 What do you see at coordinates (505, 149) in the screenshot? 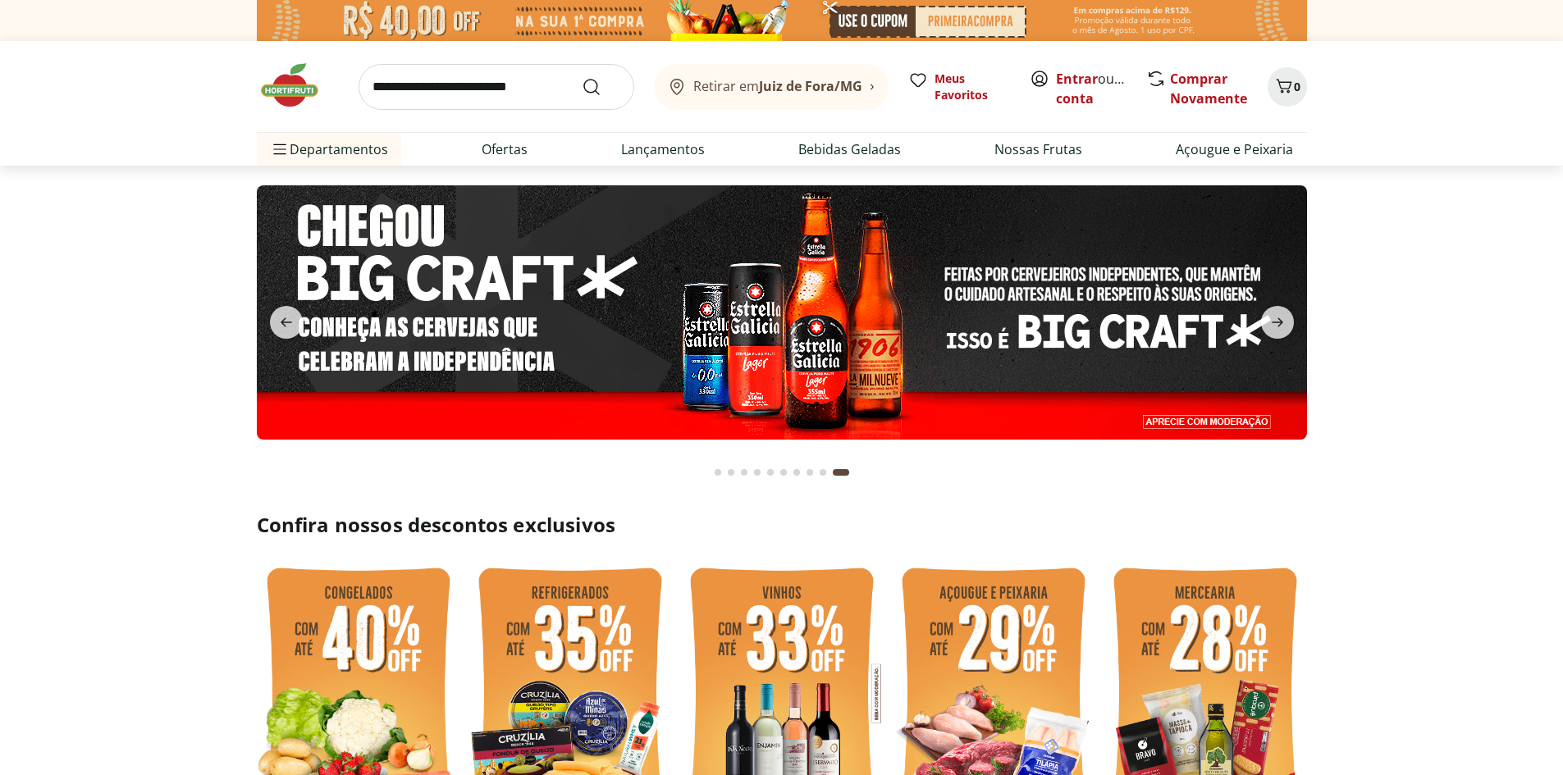
I see `a: Ofertas` at bounding box center [505, 149].